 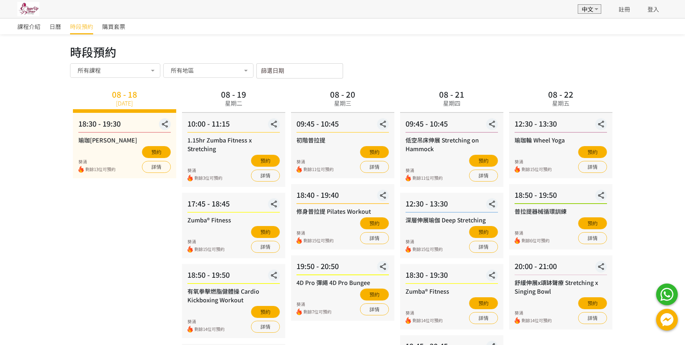 What do you see at coordinates (234, 103) in the screenshot?
I see `div: 星期二` at bounding box center [234, 103].